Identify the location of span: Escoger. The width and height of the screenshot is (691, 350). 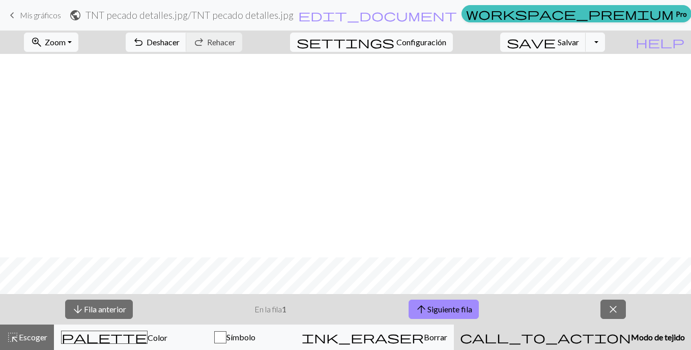
(33, 337).